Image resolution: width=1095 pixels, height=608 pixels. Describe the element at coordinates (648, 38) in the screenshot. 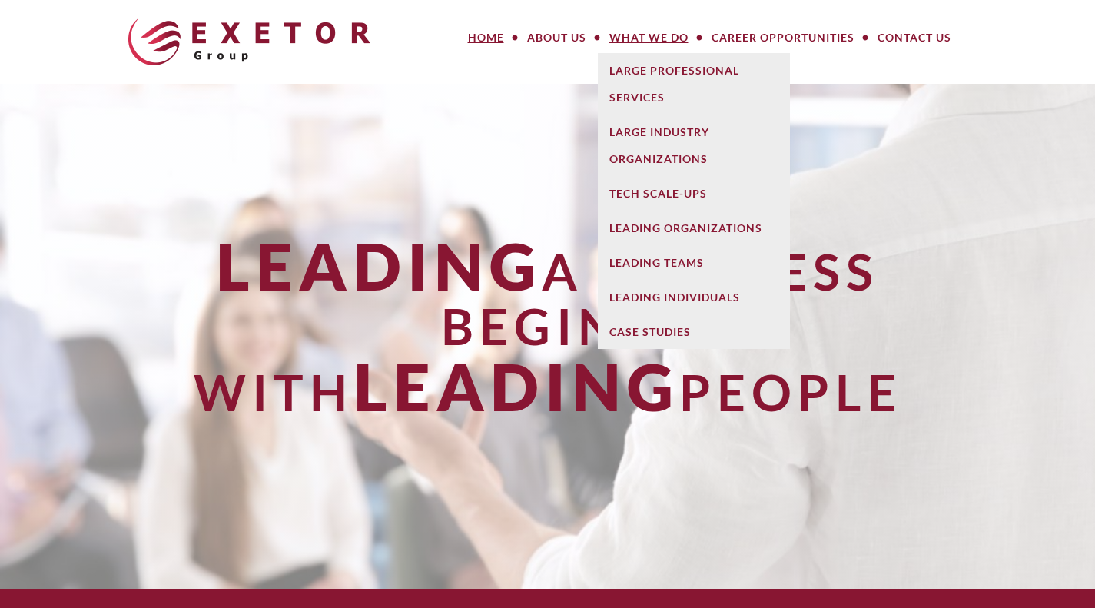

I see `a: What We Do` at that location.